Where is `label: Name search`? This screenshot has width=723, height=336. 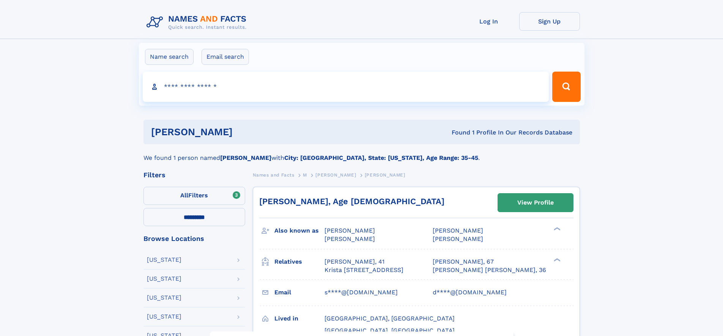 label: Name search is located at coordinates (169, 57).